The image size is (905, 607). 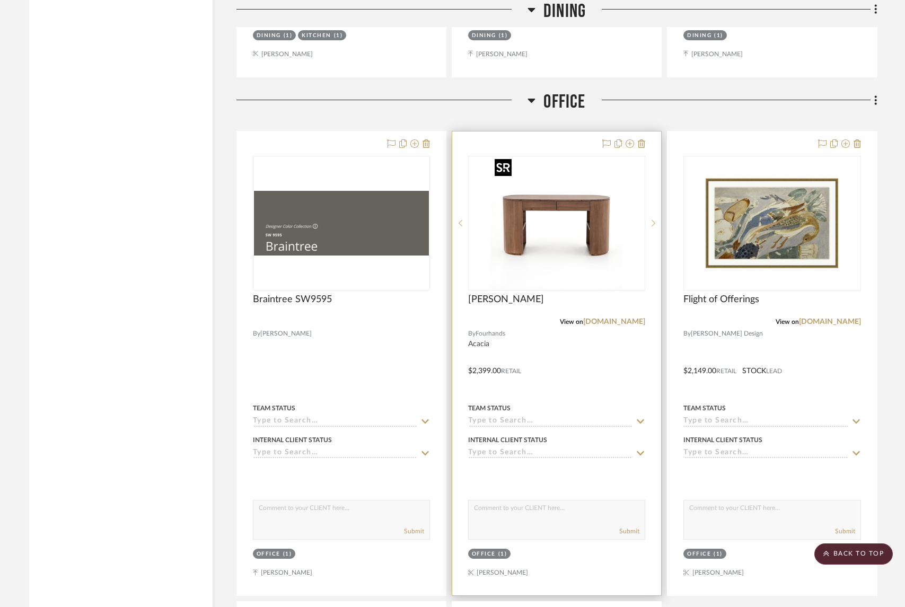 What do you see at coordinates (341, 223) in the screenshot?
I see `img: Braintree SW9595` at bounding box center [341, 223].